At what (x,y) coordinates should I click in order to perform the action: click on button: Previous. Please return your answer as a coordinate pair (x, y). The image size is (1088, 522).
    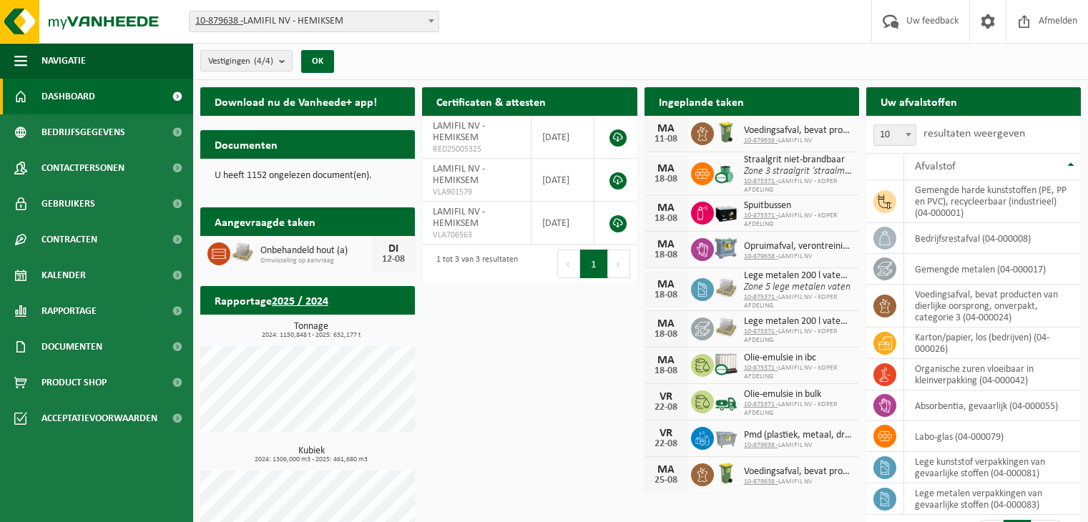
    Looking at the image, I should click on (569, 264).